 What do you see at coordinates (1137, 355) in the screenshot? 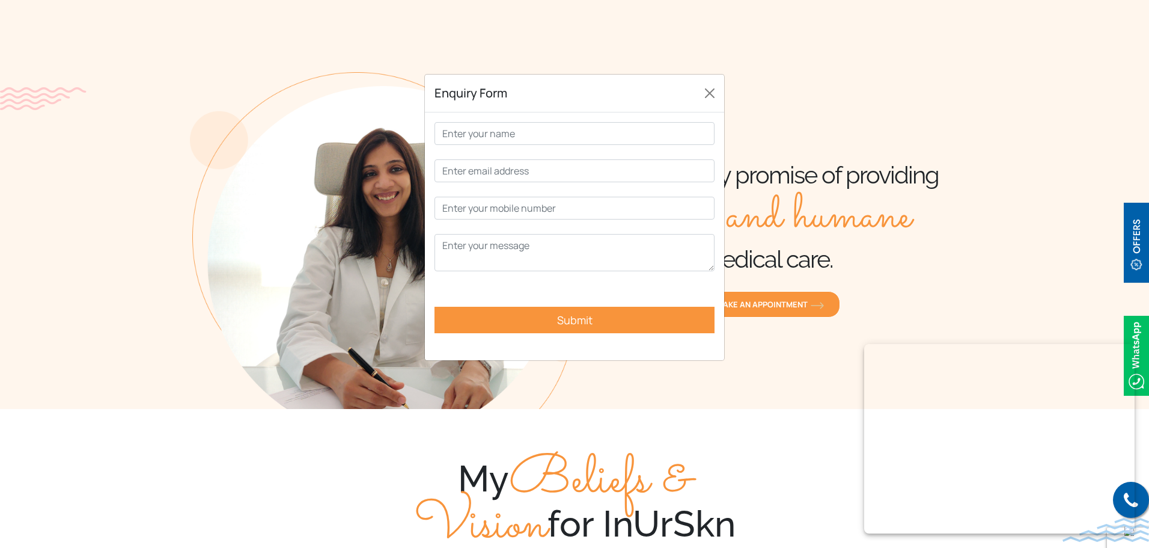
I see `img: Whatsappicon` at bounding box center [1137, 355].